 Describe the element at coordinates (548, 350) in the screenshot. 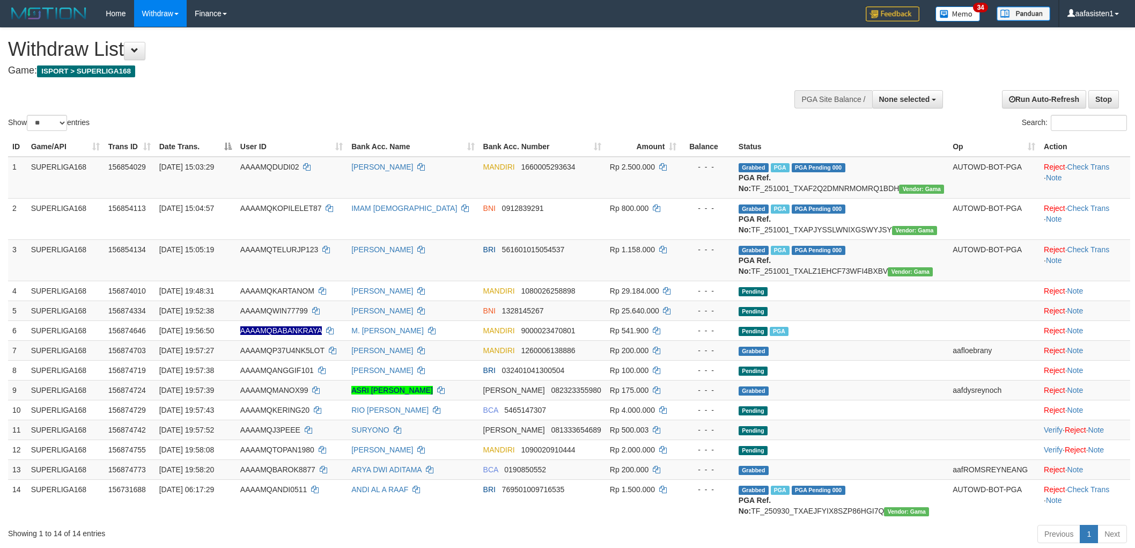

I see `span: Copy 1260006138886 to clipboard` at that location.